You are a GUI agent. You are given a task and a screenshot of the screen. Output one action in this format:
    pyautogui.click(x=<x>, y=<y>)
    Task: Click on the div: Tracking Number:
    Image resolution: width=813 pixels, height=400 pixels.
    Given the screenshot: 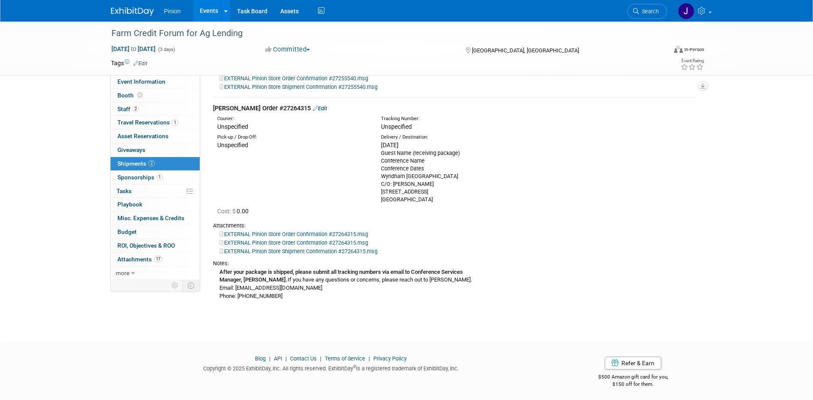 What is the action you would take?
    pyautogui.click(x=477, y=119)
    